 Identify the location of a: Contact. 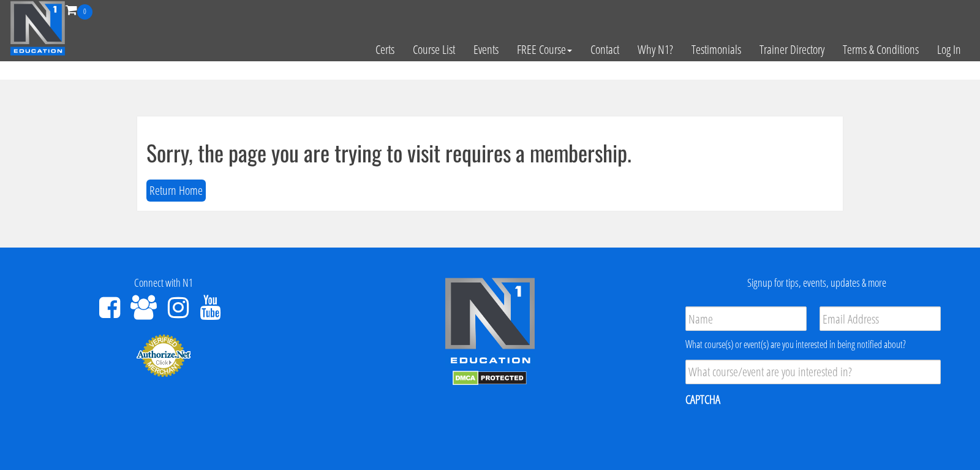
(605, 50).